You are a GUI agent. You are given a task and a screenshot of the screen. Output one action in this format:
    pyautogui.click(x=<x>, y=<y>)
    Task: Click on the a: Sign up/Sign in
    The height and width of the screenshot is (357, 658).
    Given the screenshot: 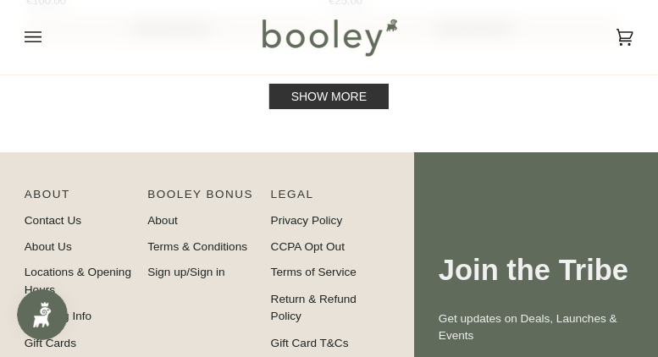 What is the action you would take?
    pyautogui.click(x=185, y=273)
    